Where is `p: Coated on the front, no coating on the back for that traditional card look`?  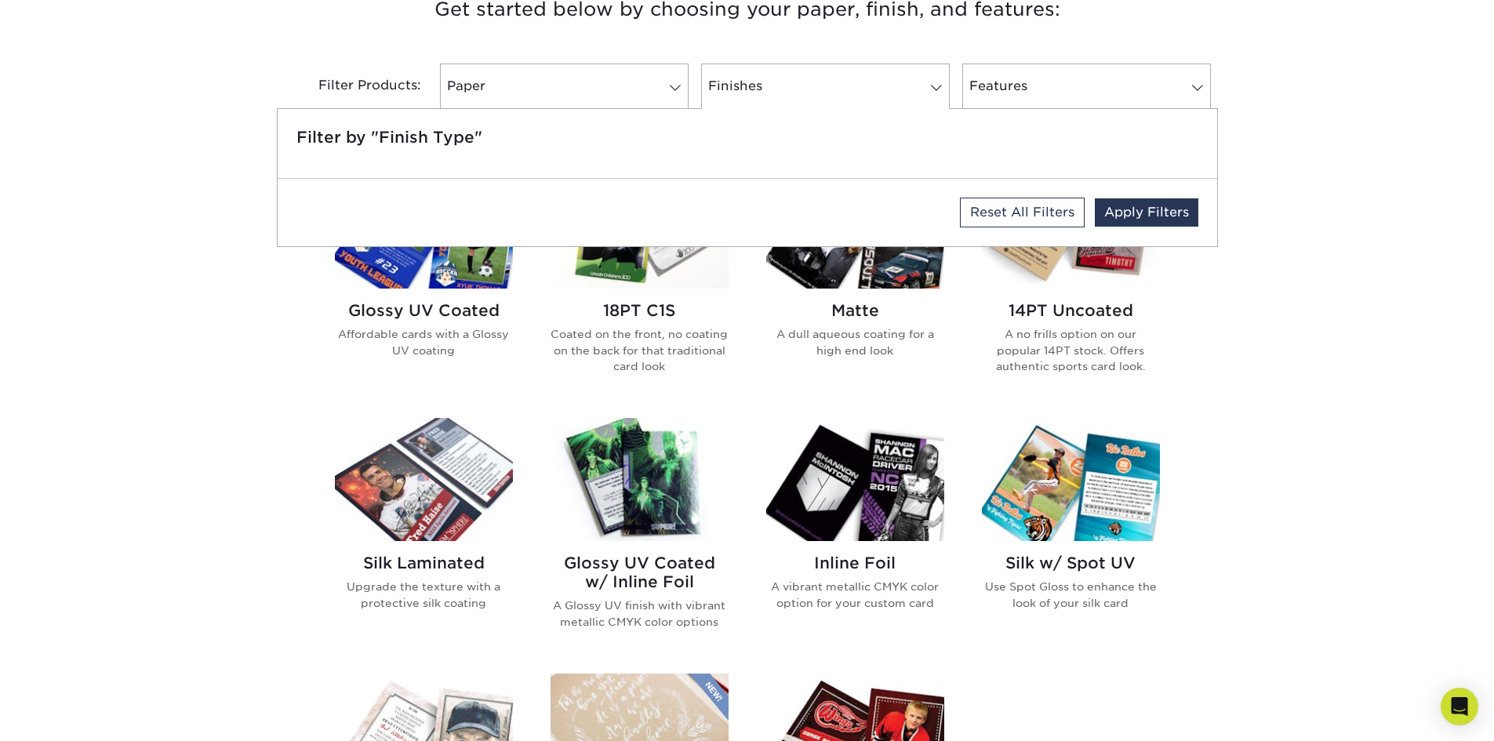
p: Coated on the front, no coating on the back for that traditional card look is located at coordinates (639, 350).